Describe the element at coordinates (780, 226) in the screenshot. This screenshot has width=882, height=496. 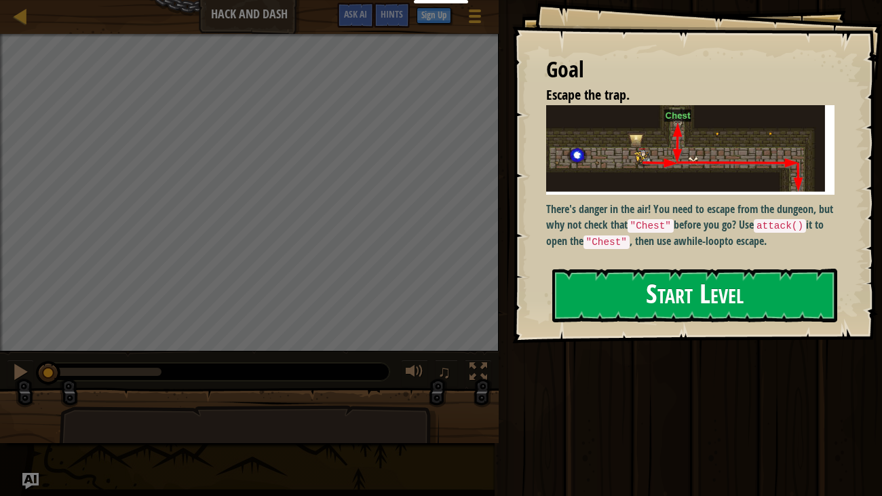
I see `code: attack()` at that location.